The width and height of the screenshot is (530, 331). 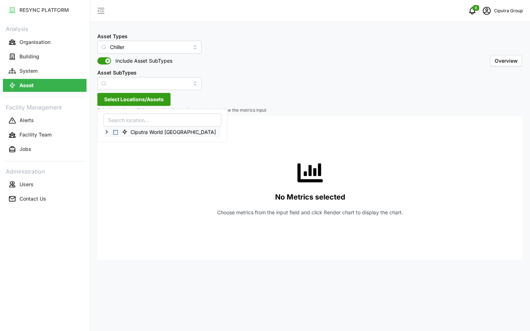 I want to click on p: Select items in the 'Select Locations/Assets' button above to view the metrics input, so click(x=310, y=110).